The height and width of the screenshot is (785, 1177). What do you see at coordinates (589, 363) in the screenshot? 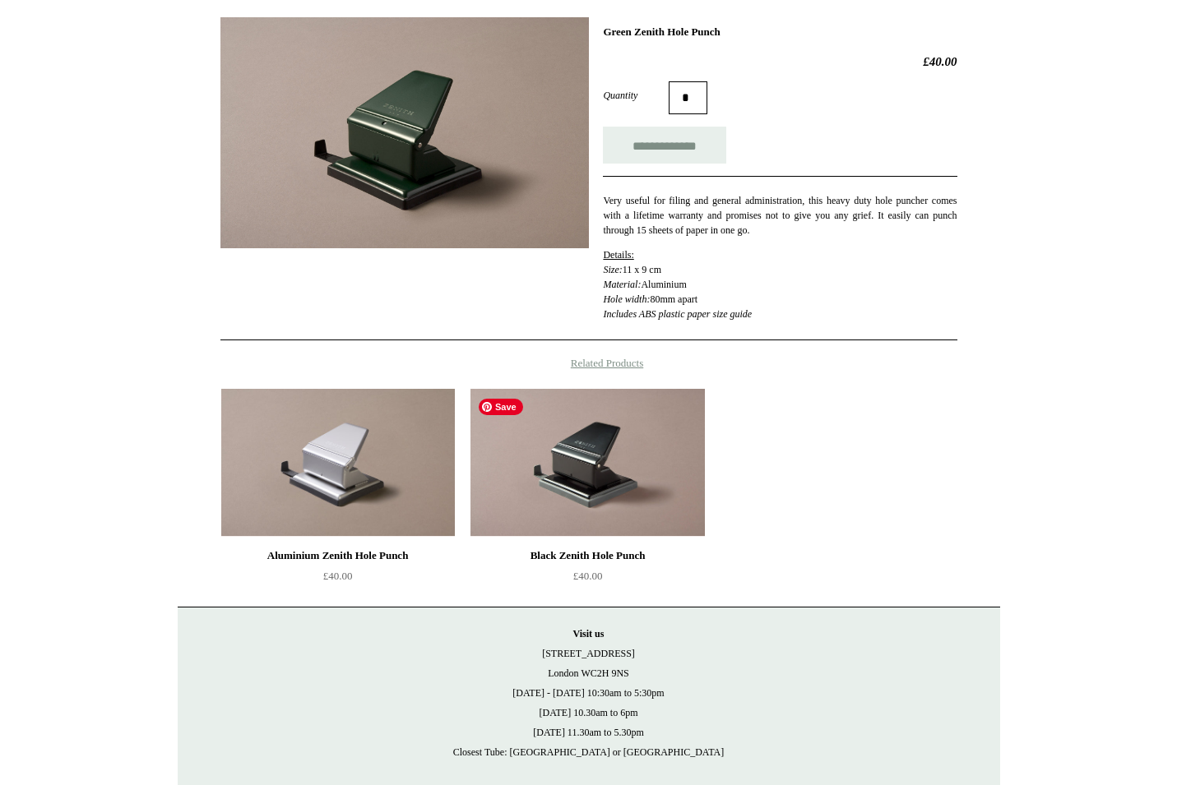
I see `h4: Related Products` at bounding box center [589, 363].